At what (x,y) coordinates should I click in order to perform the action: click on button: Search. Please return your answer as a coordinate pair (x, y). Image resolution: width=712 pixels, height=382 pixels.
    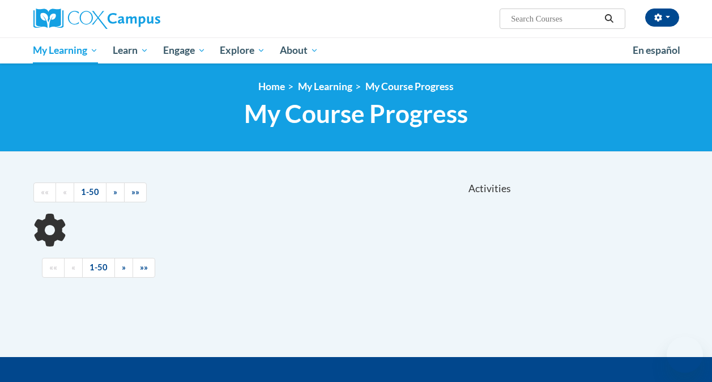
    Looking at the image, I should click on (609, 19).